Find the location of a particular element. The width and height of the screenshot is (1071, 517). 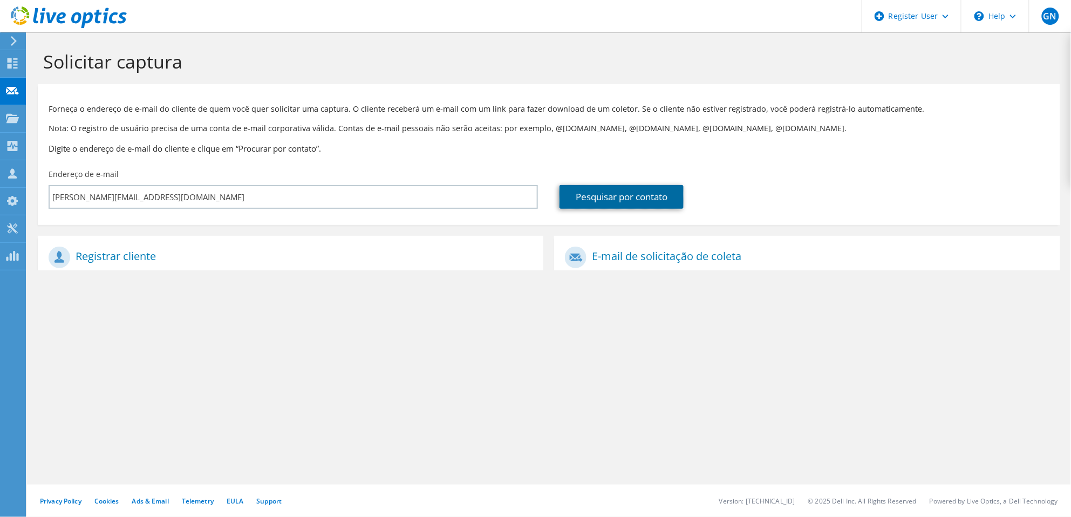

a: Support is located at coordinates (269, 501).